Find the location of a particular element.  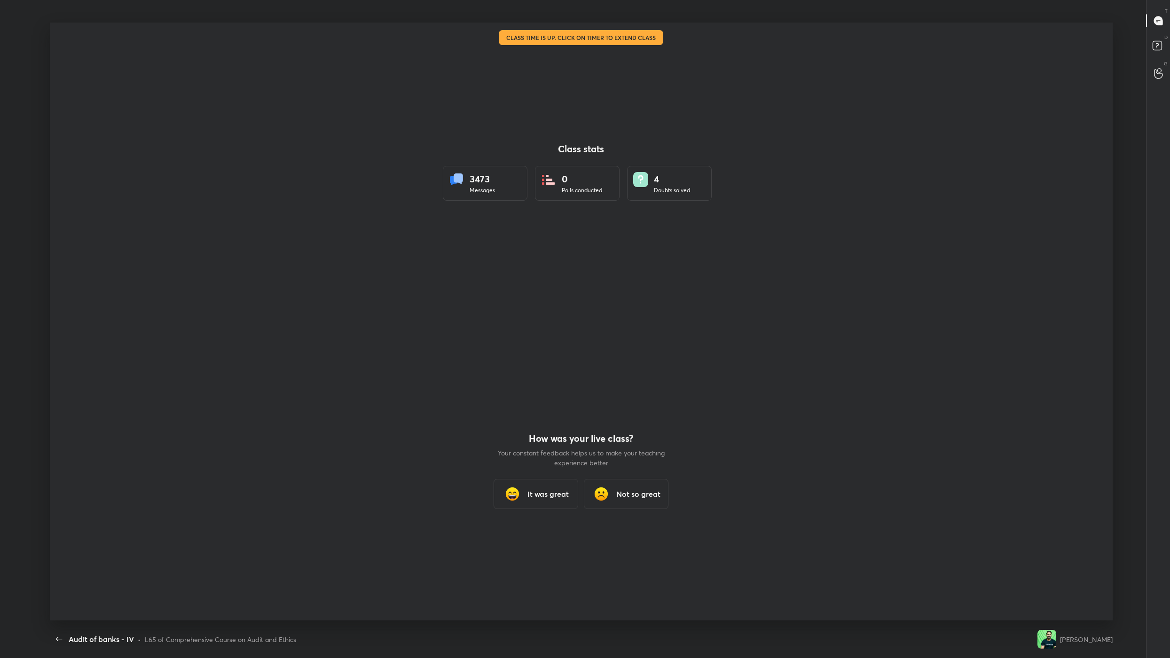

div: Doubts solved is located at coordinates (672, 190).